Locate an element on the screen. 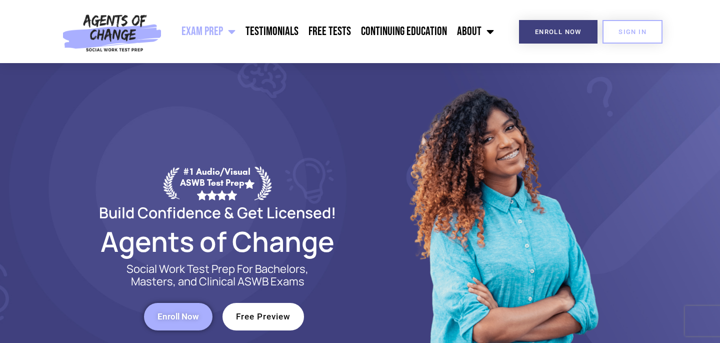  a: Testimonials is located at coordinates (272, 32).